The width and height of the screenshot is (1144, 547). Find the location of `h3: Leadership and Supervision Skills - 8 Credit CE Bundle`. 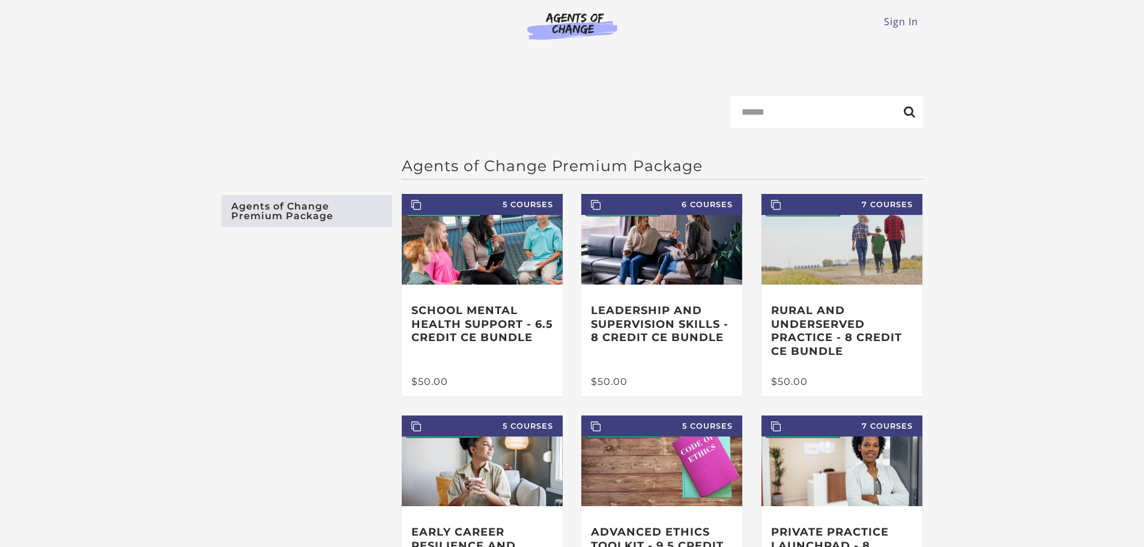

h3: Leadership and Supervision Skills - 8 Credit CE Bundle is located at coordinates (662, 324).